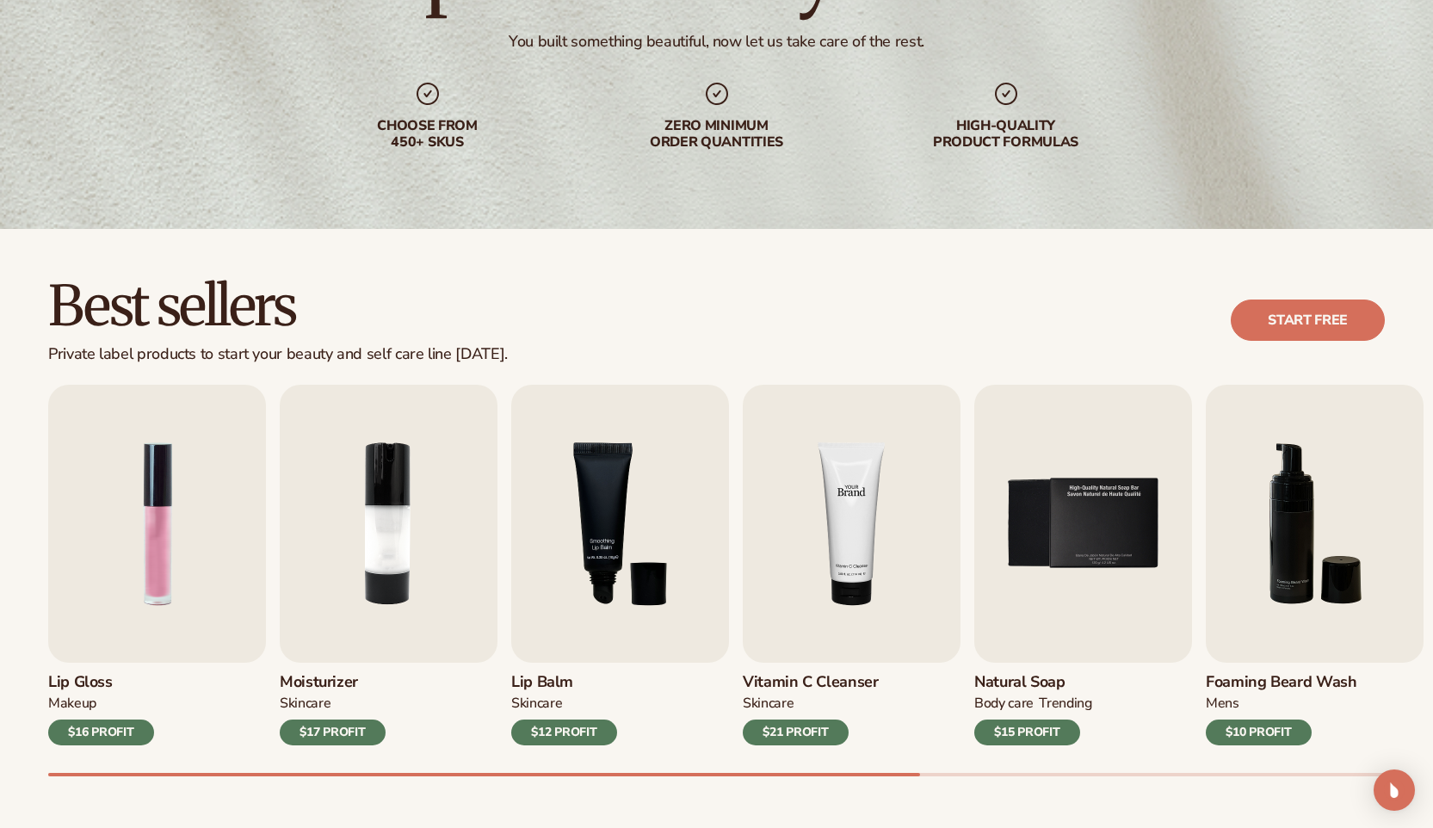 This screenshot has width=1433, height=828. Describe the element at coordinates (564, 683) in the screenshot. I see `h3: Lip Balm` at that location.